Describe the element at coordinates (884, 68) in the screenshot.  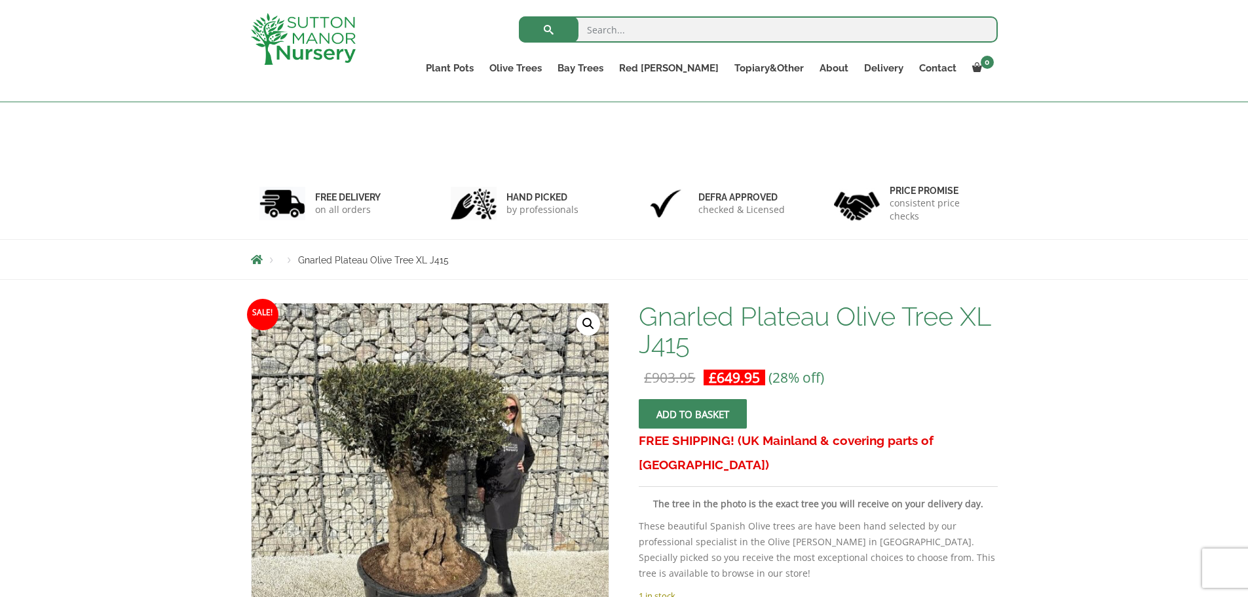
I see `a: Delivery` at that location.